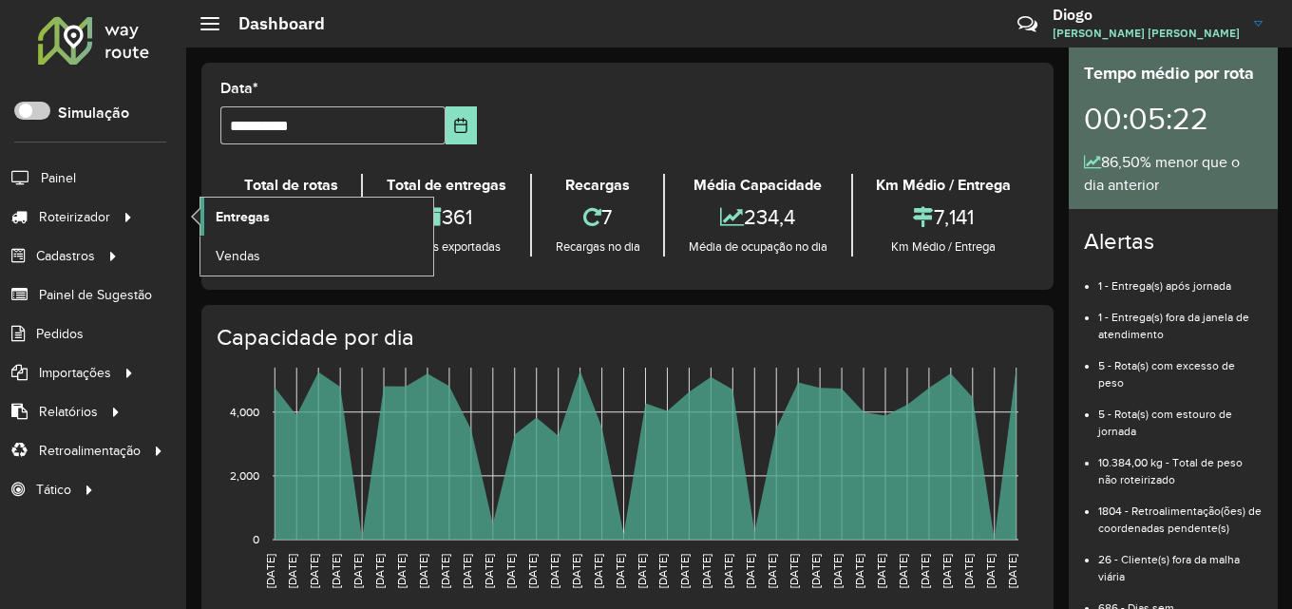 The width and height of the screenshot is (1292, 609). Describe the element at coordinates (1180, 463) in the screenshot. I see `li: 10.384,00 kg - Total de peso não roteirizado` at that location.